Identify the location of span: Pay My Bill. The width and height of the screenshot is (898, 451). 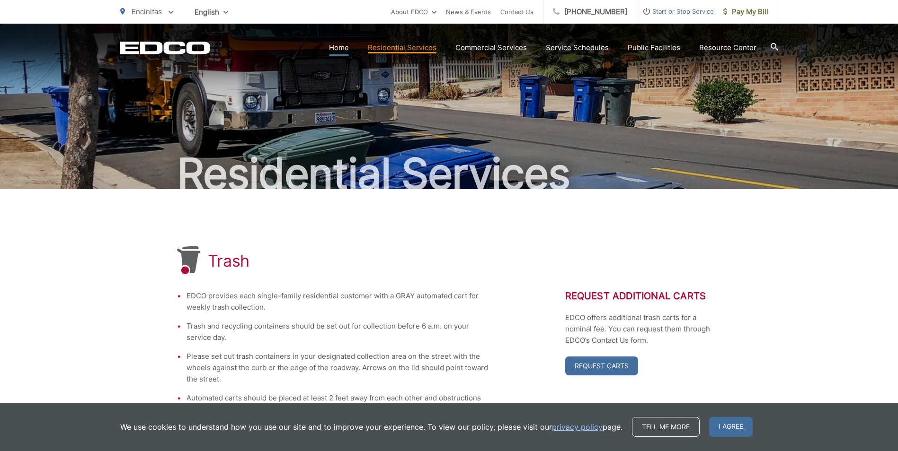
(745, 12).